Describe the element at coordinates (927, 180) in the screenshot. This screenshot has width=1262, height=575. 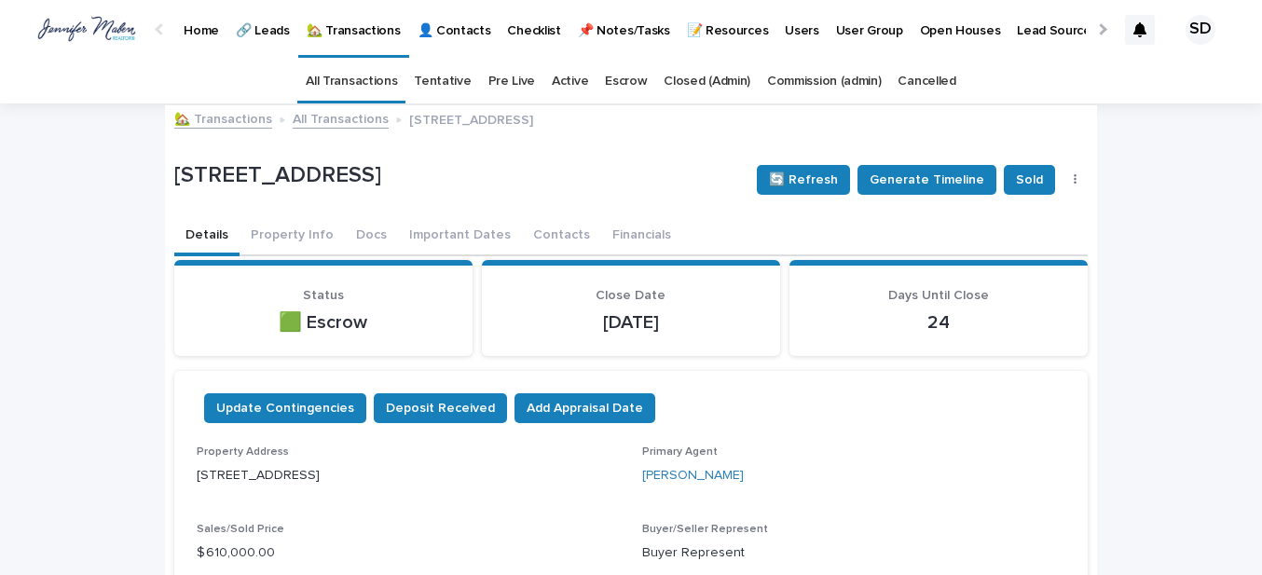
I see `button: Generate Timeline` at that location.